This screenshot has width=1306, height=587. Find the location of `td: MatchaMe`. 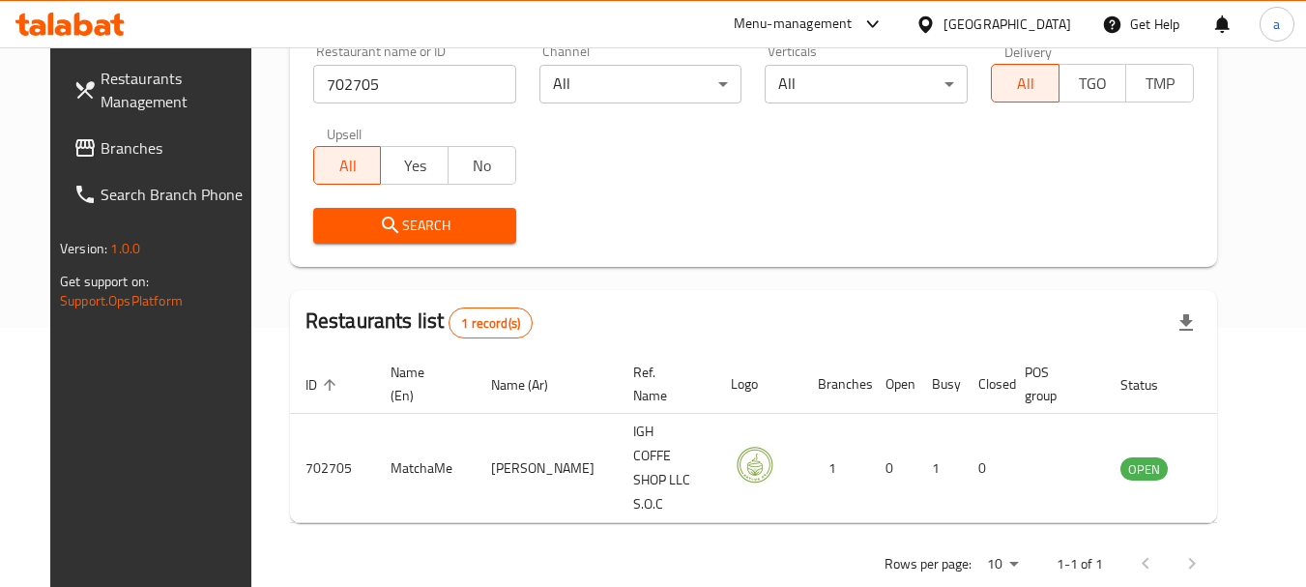

td: MatchaMe is located at coordinates (425, 468).